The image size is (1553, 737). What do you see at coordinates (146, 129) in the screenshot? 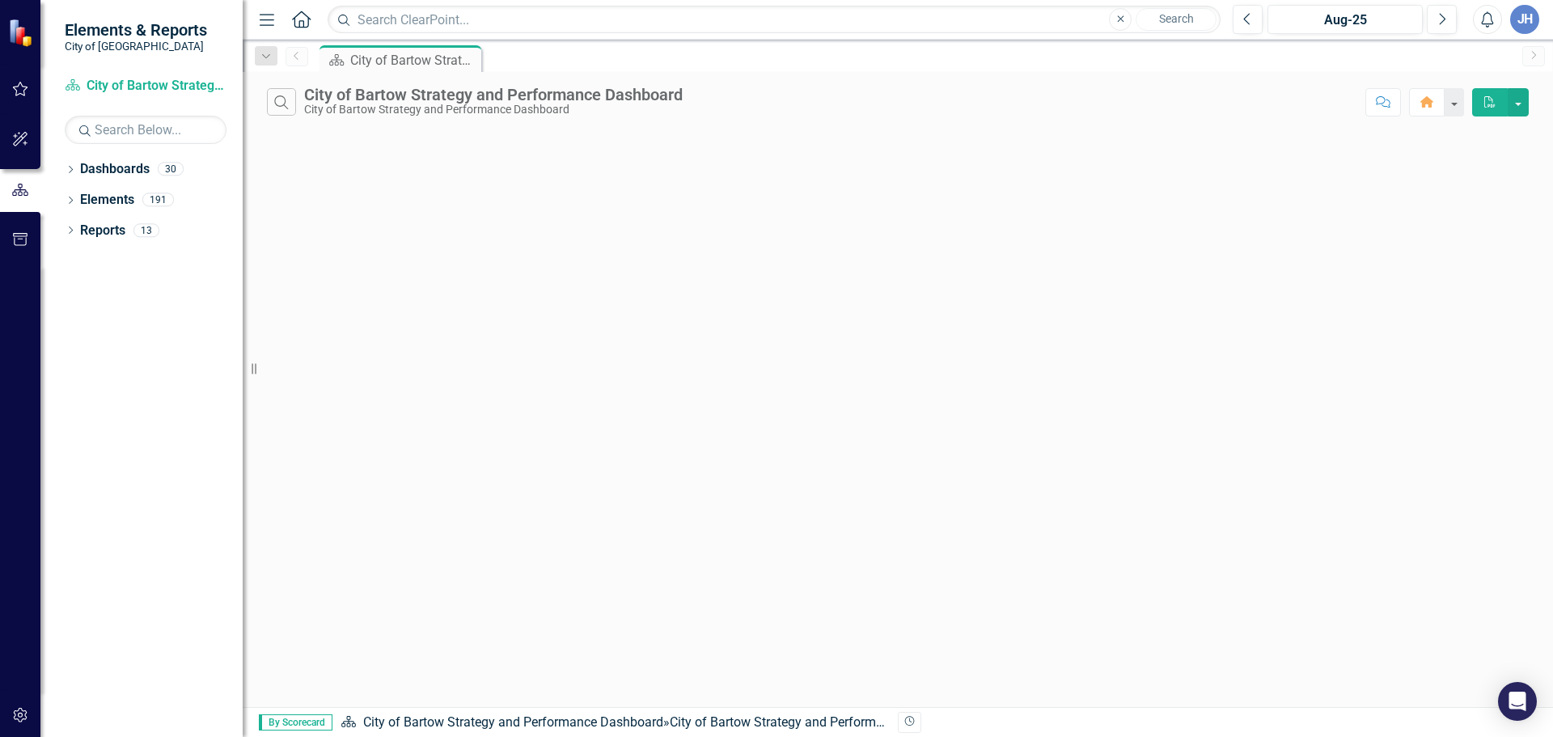
I see `input: Search Below...` at bounding box center [146, 129].